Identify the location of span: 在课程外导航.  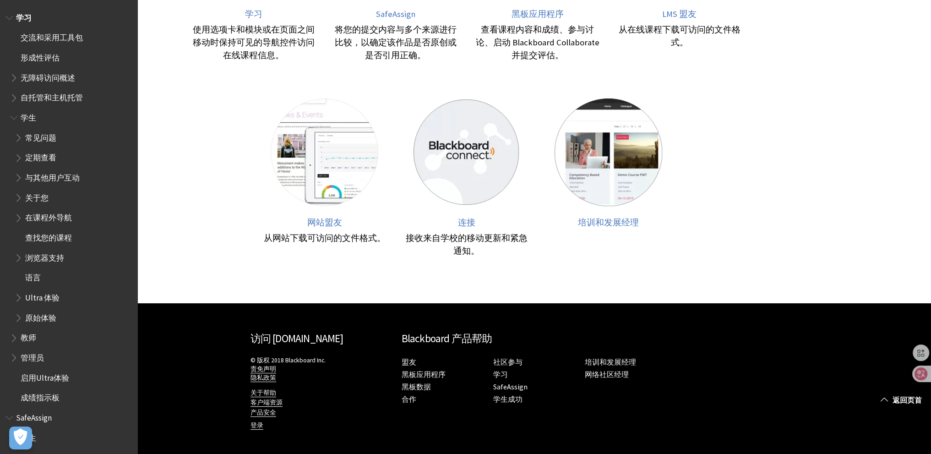
(49, 216).